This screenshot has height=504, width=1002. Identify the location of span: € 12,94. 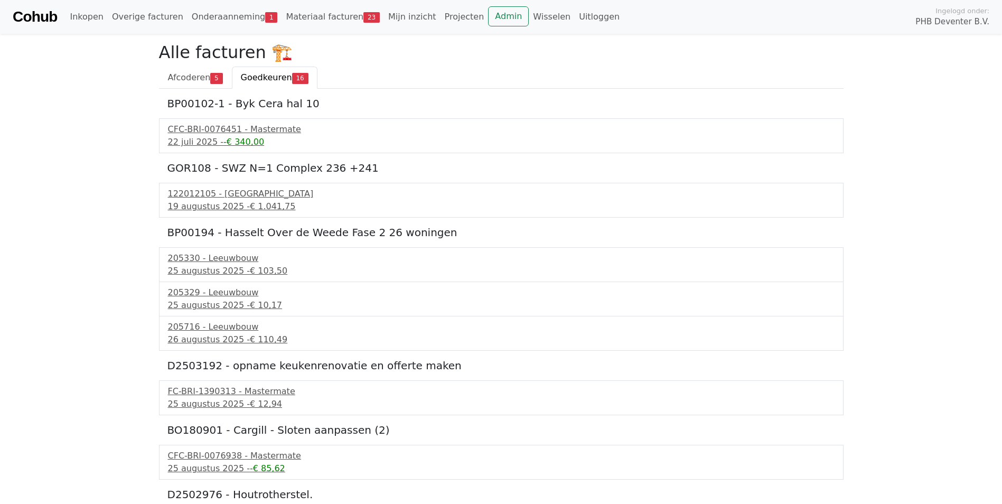
(266, 404).